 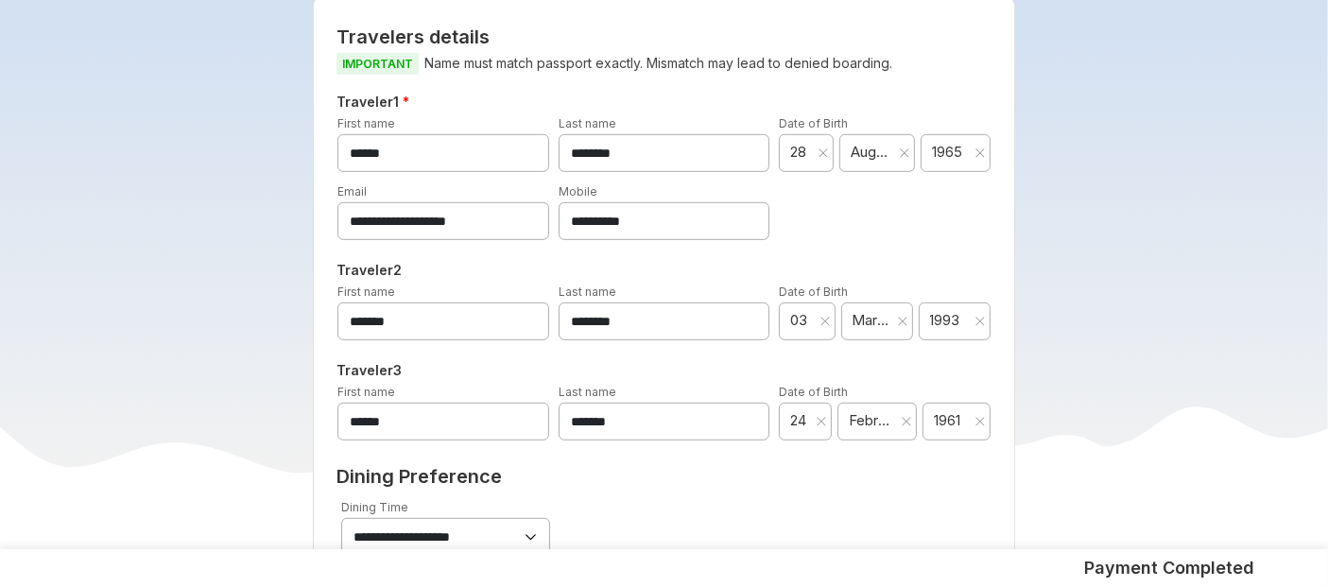 What do you see at coordinates (663, 370) in the screenshot?
I see `h5: Traveler 3` at bounding box center [663, 370].